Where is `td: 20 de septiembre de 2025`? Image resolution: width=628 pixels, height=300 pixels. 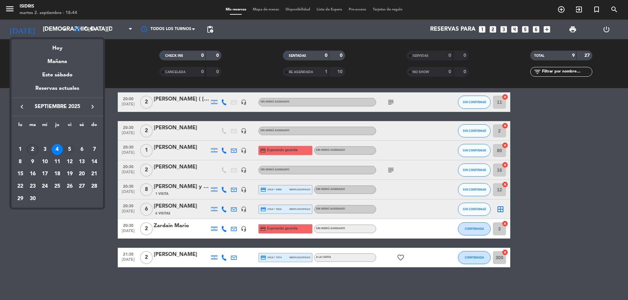
td: 20 de septiembre de 2025 is located at coordinates (82, 174).